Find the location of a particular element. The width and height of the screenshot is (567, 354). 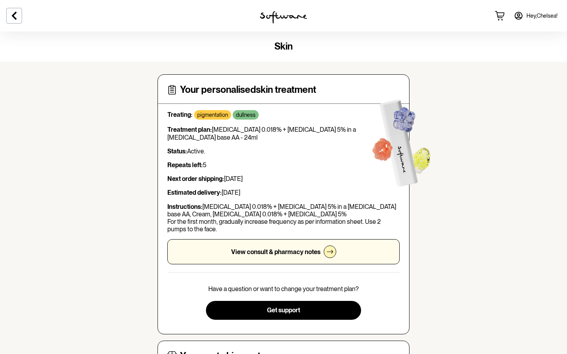

span: Hey, Chelsea ! is located at coordinates (542, 16).